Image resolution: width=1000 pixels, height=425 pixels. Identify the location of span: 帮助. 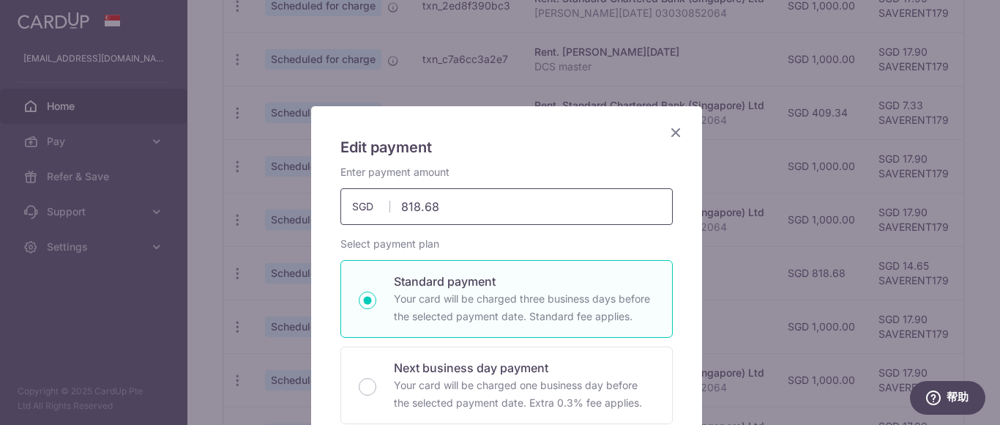
(48, 16).